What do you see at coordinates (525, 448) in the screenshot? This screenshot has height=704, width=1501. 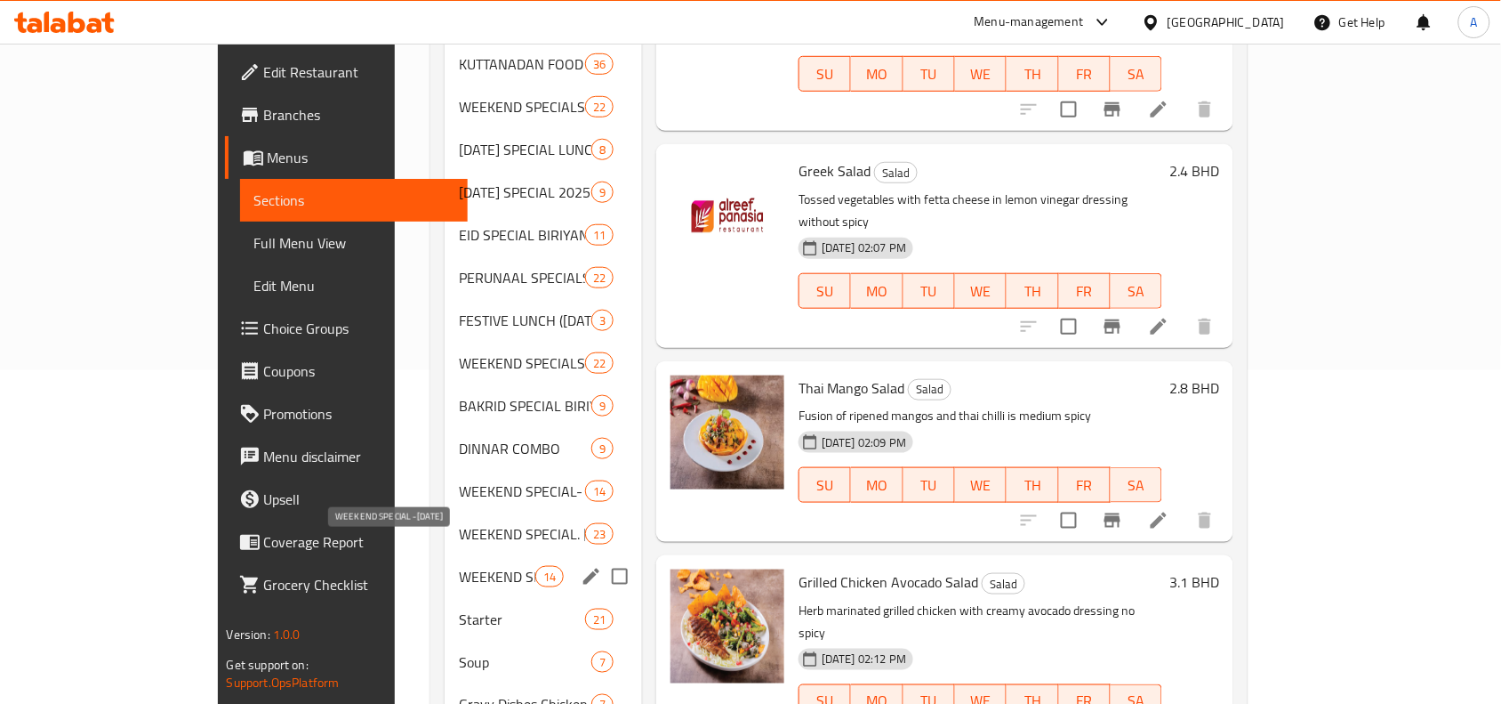 I see `span: DINNAR COMBO` at bounding box center [525, 448].